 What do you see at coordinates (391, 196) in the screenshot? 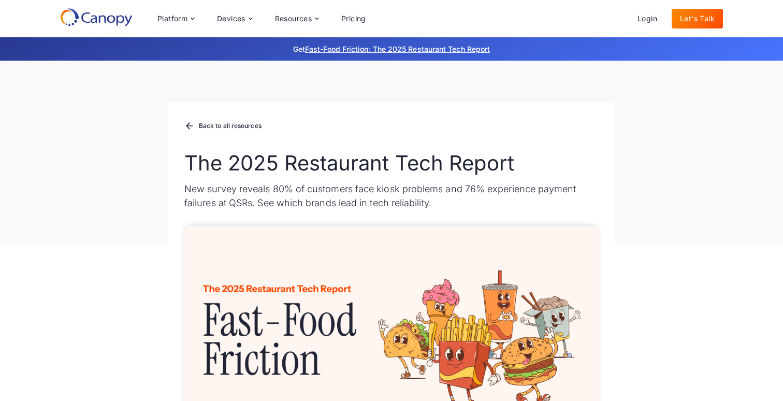
I see `p: New survey reveals 80% of customers face kiosk problems and 76% experience payment failures at QS...` at bounding box center [391, 196].